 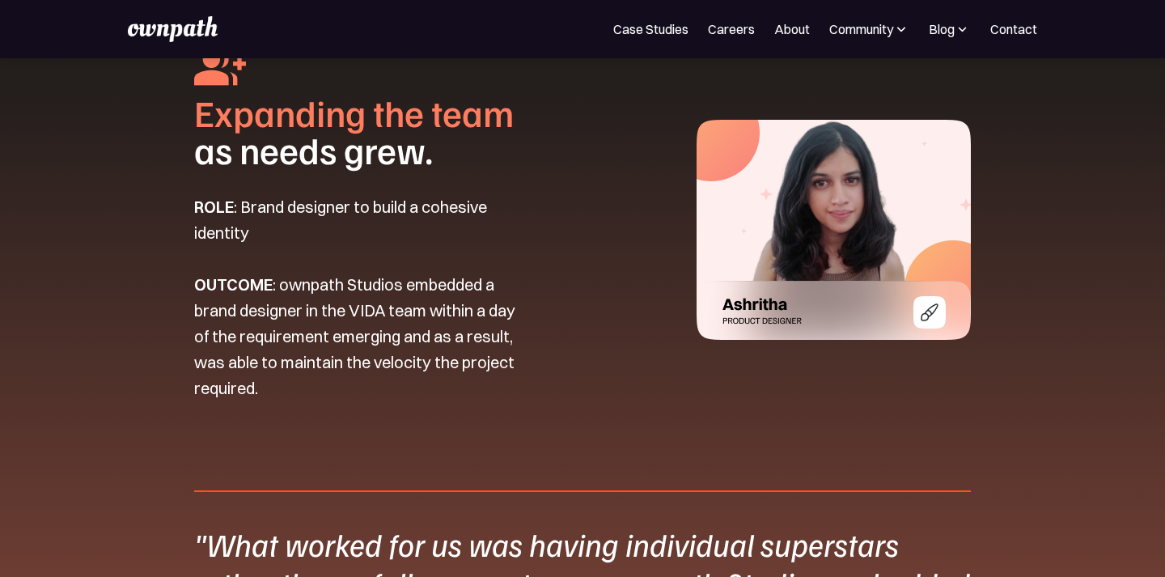 What do you see at coordinates (214, 206) in the screenshot?
I see `strong: ROLE` at bounding box center [214, 206].